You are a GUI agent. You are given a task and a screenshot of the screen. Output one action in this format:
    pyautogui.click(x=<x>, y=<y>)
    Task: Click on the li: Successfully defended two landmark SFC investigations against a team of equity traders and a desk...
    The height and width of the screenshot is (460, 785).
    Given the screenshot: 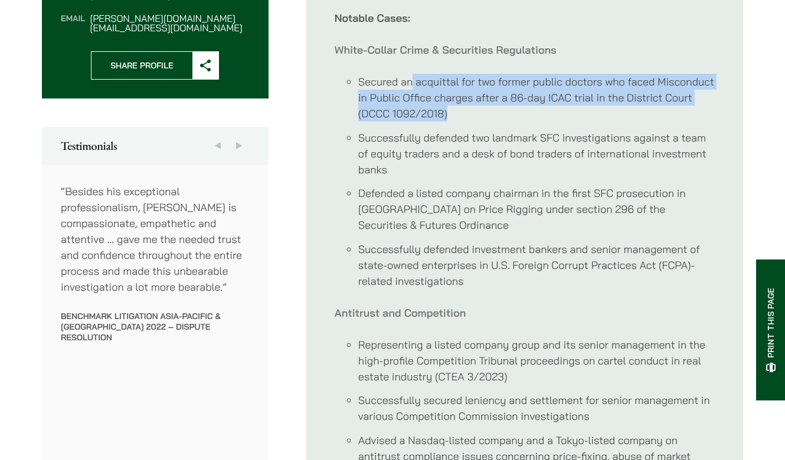 What is the action you would take?
    pyautogui.click(x=536, y=153)
    